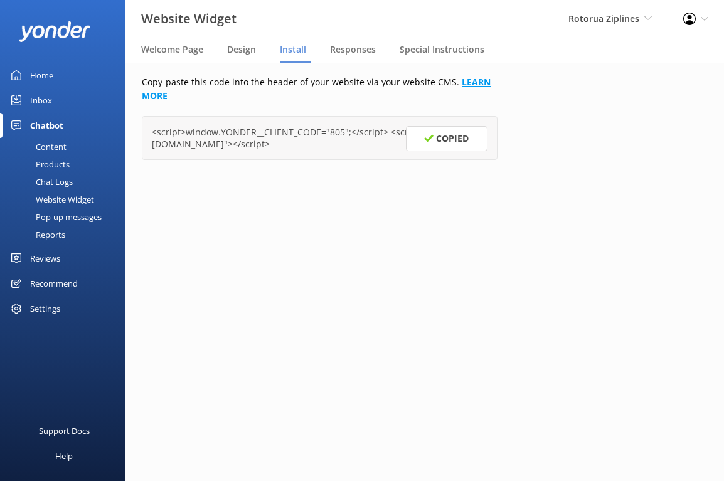  I want to click on span: Responses, so click(353, 50).